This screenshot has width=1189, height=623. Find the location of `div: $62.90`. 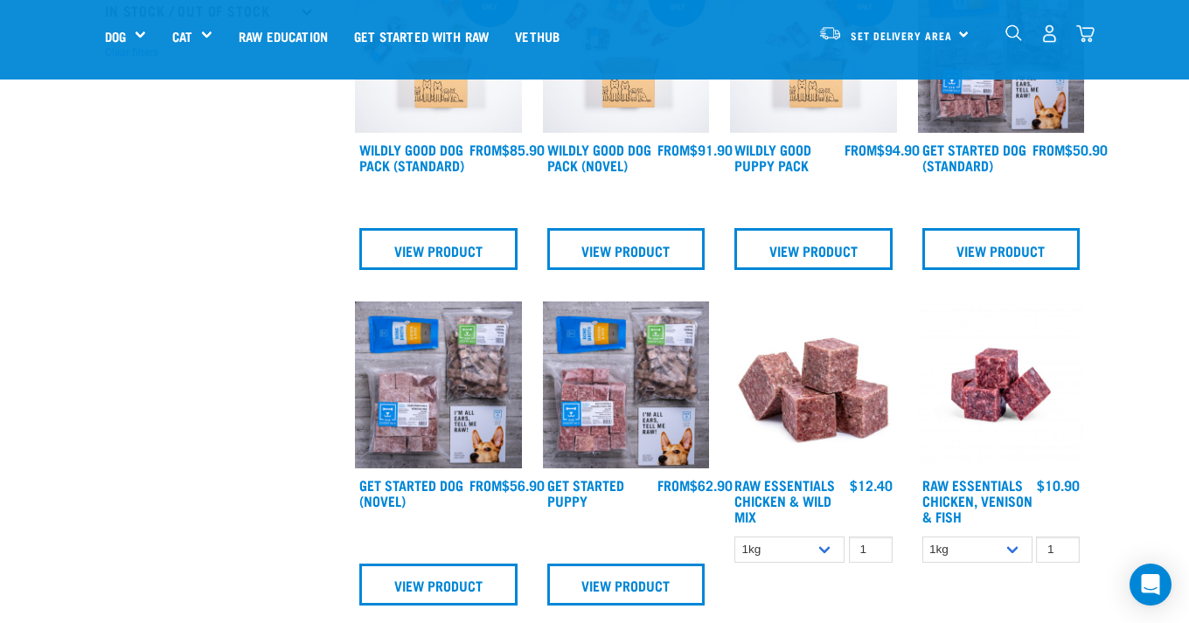

div: $62.90 is located at coordinates (695, 485).